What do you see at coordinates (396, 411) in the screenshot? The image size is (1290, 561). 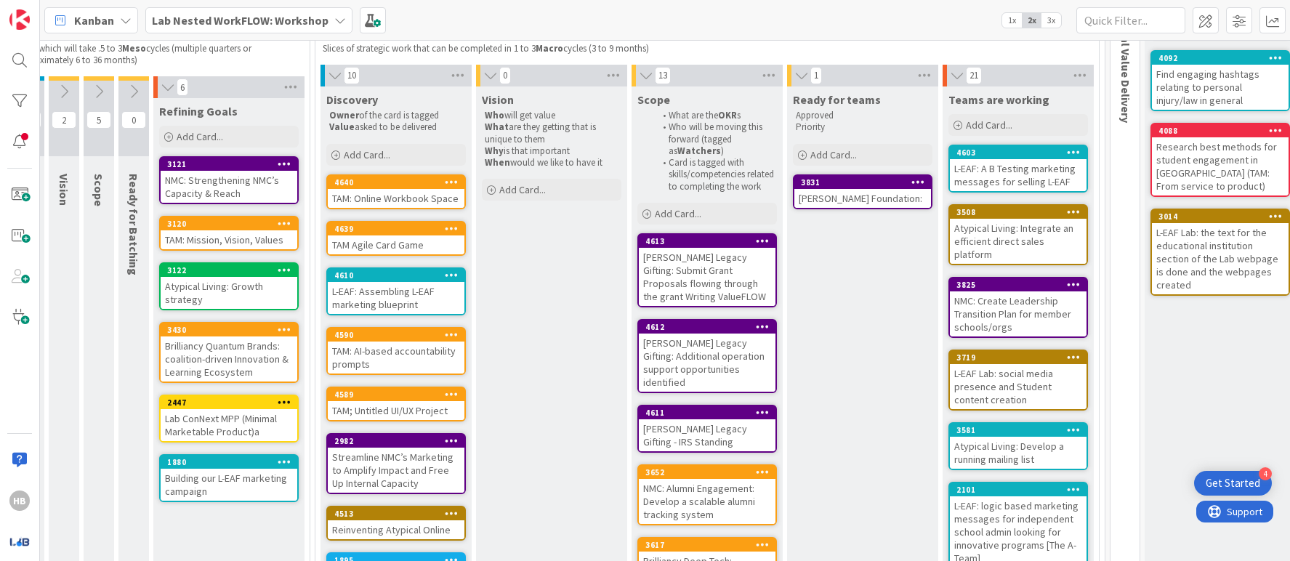 I see `div: TAM; Untitled UI/UX Project` at bounding box center [396, 411].